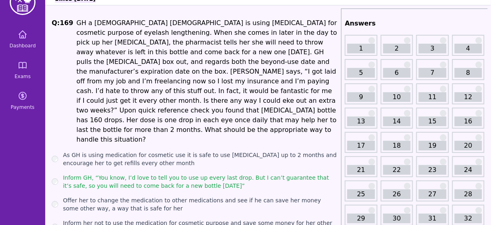  What do you see at coordinates (397, 218) in the screenshot?
I see `a: 30` at bounding box center [397, 218].